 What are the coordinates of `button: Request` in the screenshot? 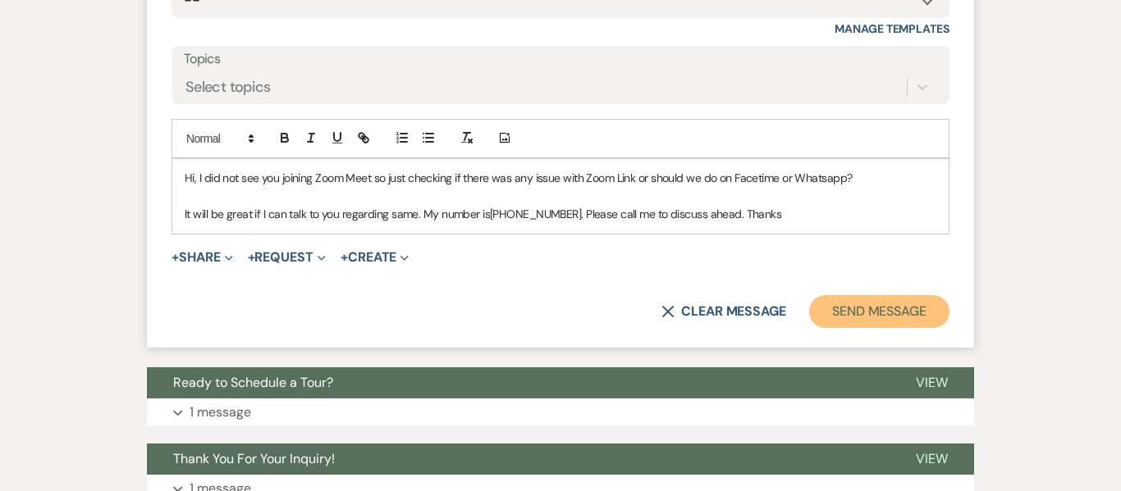 It's located at (286, 258).